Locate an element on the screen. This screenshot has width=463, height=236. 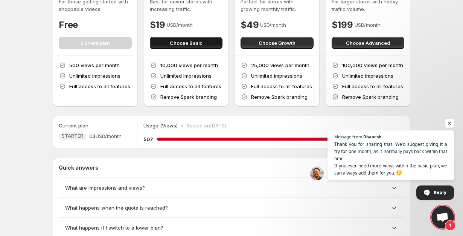
span: 0$ USD/month is located at coordinates (105, 136).